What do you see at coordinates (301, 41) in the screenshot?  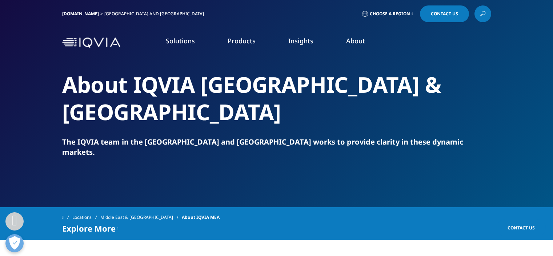 I see `a: Insights` at bounding box center [301, 41].